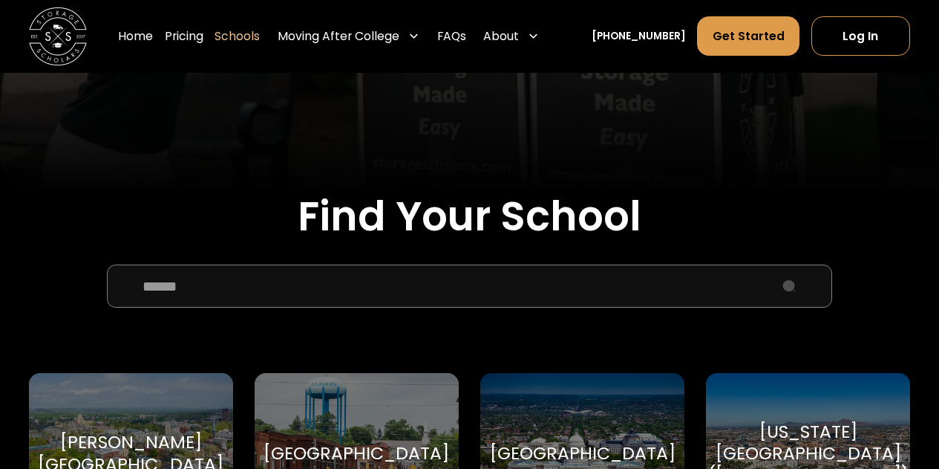 This screenshot has height=469, width=939. I want to click on a: home, so click(58, 36).